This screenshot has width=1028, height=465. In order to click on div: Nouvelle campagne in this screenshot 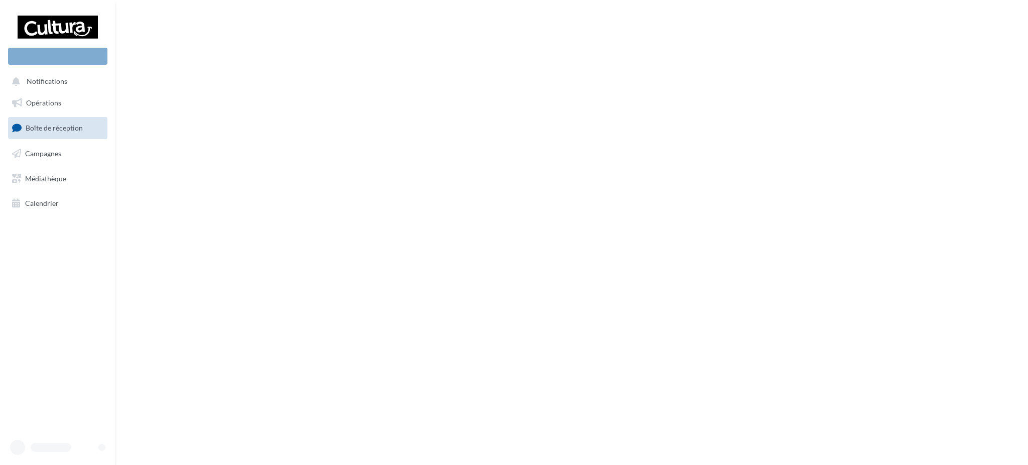, I will do `click(58, 56)`.